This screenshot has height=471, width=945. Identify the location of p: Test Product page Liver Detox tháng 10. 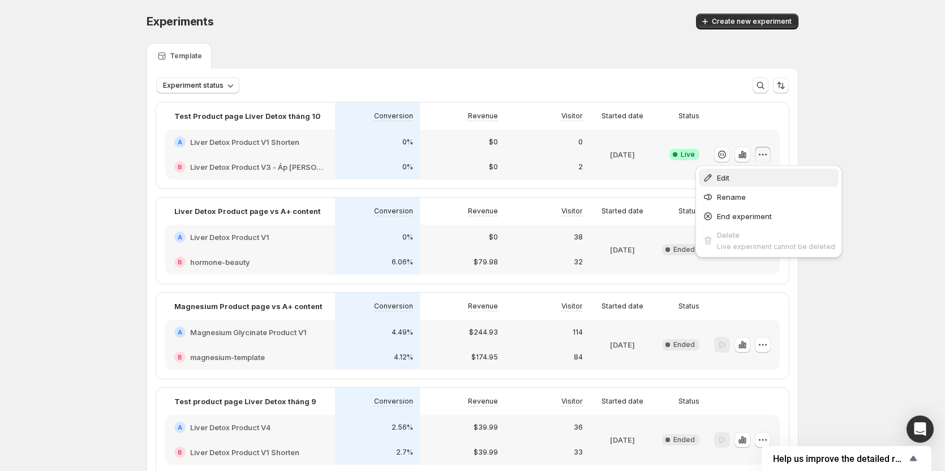
(247, 116).